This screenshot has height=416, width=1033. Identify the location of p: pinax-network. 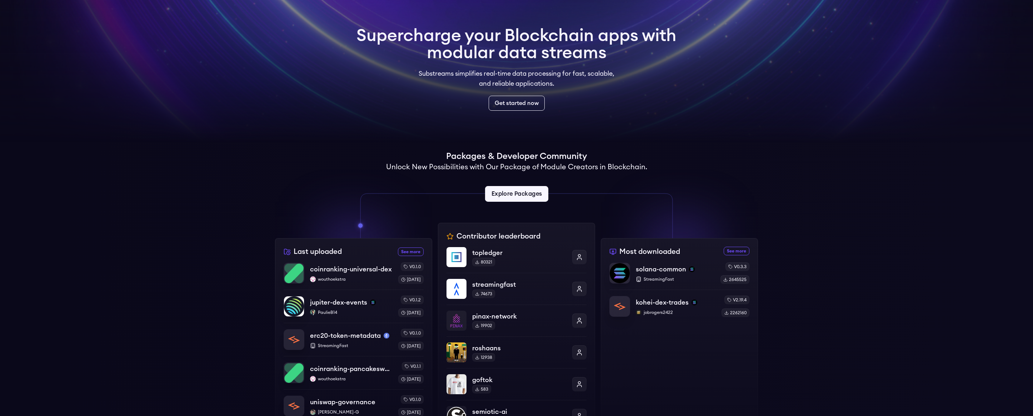
(519, 316).